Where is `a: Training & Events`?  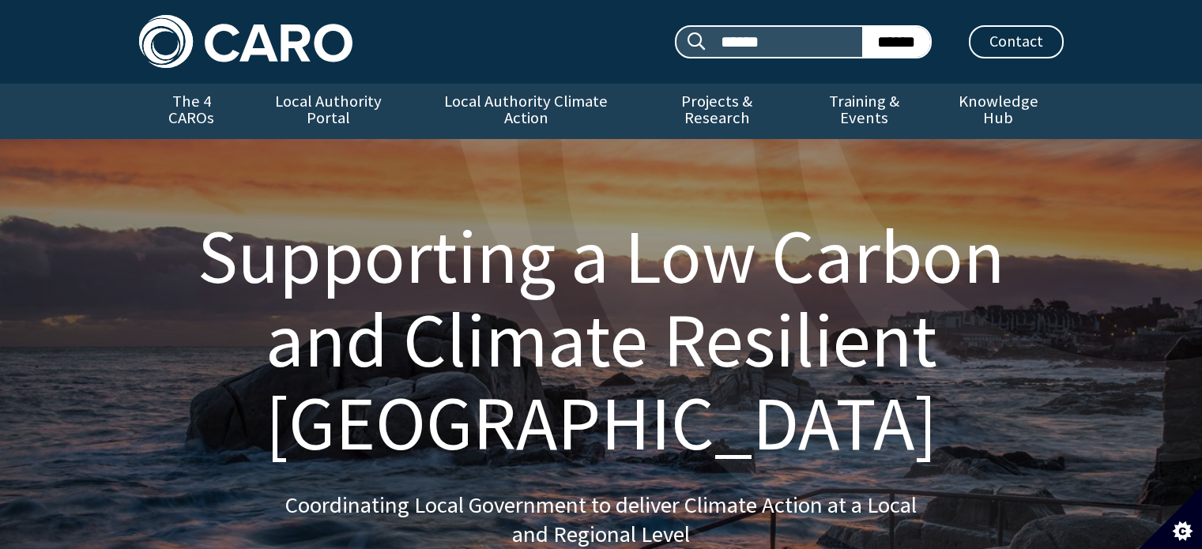
a: Training & Events is located at coordinates (864, 111).